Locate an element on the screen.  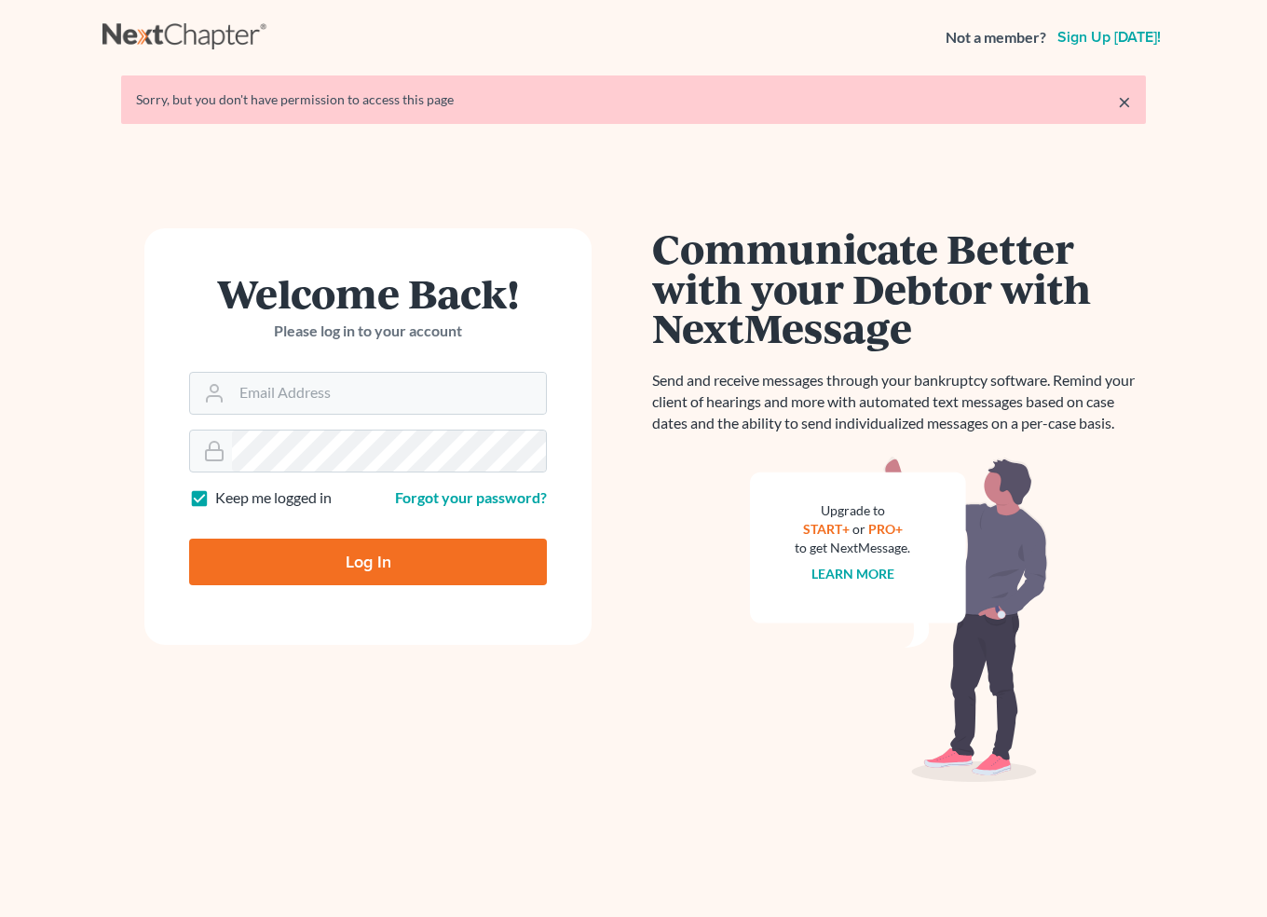
div: to get NextMessage. is located at coordinates (852, 548).